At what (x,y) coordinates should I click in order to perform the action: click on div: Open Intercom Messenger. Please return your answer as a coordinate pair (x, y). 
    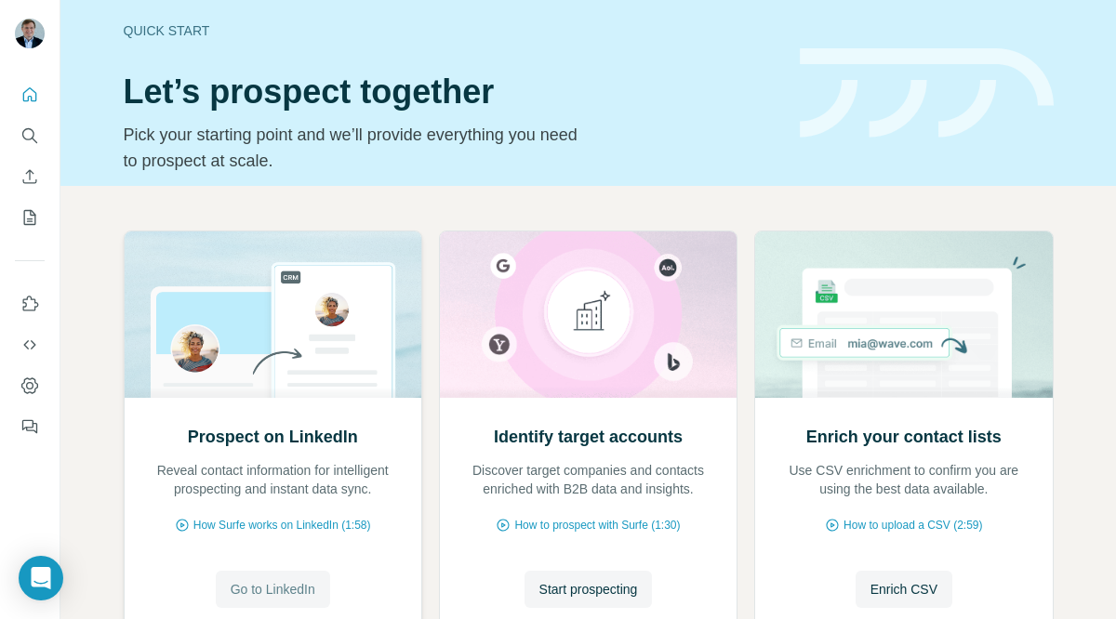
    Looking at the image, I should click on (41, 578).